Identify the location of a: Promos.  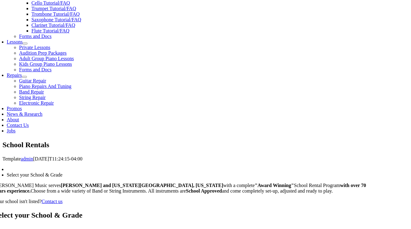
(14, 109).